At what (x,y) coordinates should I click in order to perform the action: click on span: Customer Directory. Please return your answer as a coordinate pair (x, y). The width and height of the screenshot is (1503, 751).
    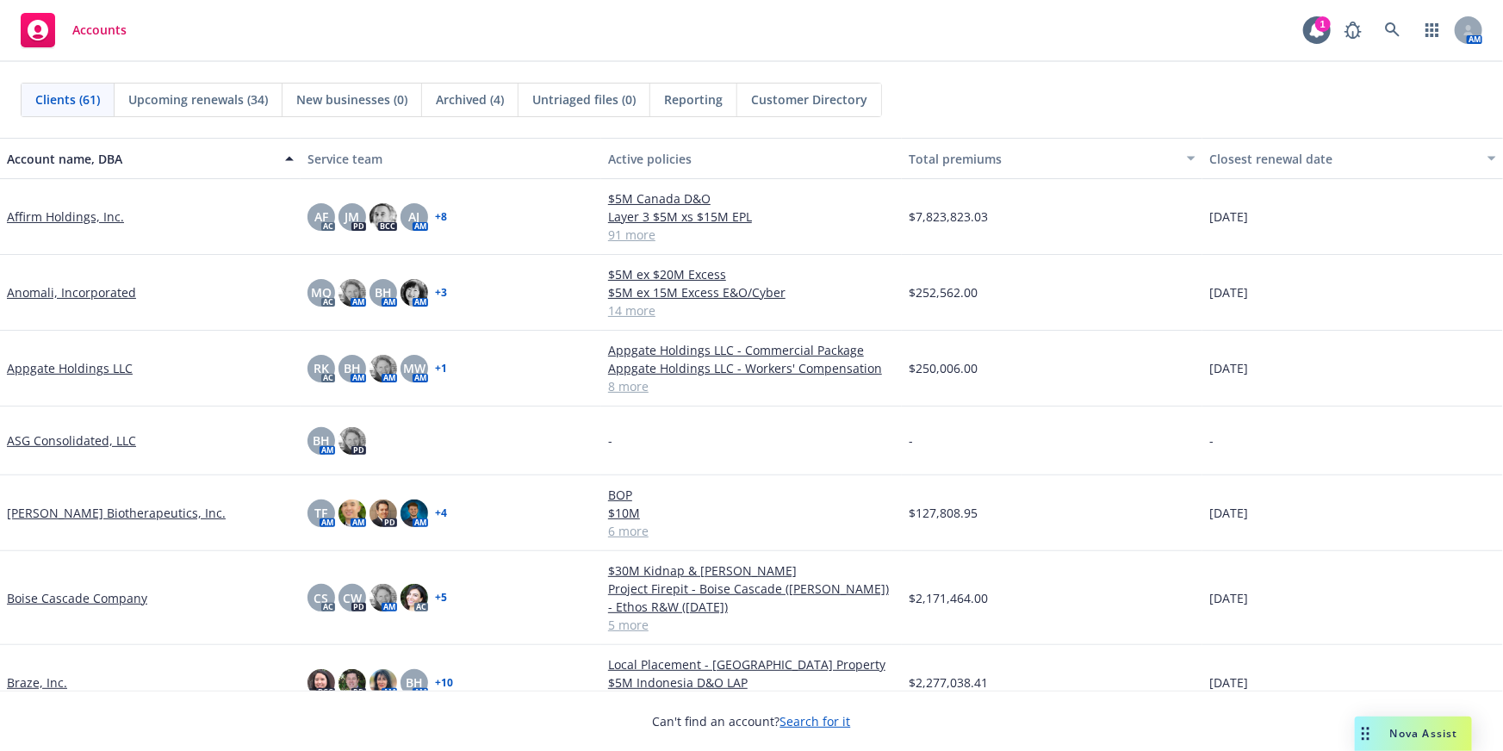
    Looking at the image, I should click on (809, 99).